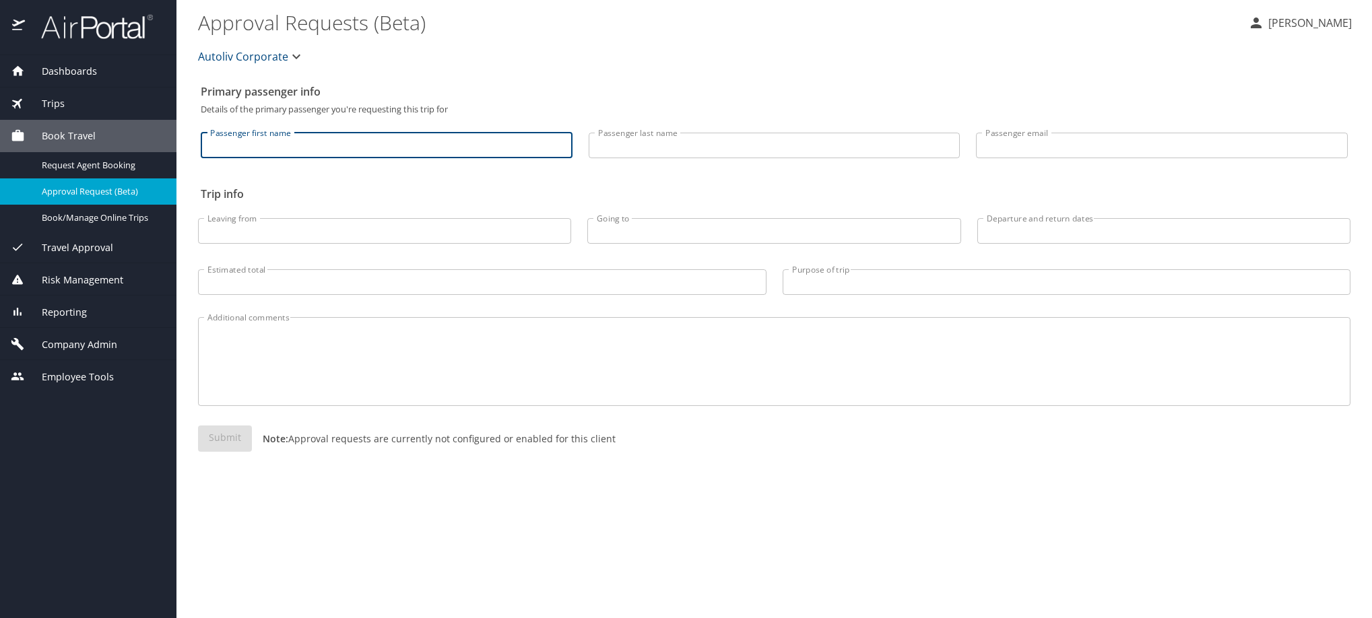 This screenshot has height=618, width=1372. Describe the element at coordinates (774, 92) in the screenshot. I see `h2: Primary passenger info` at that location.